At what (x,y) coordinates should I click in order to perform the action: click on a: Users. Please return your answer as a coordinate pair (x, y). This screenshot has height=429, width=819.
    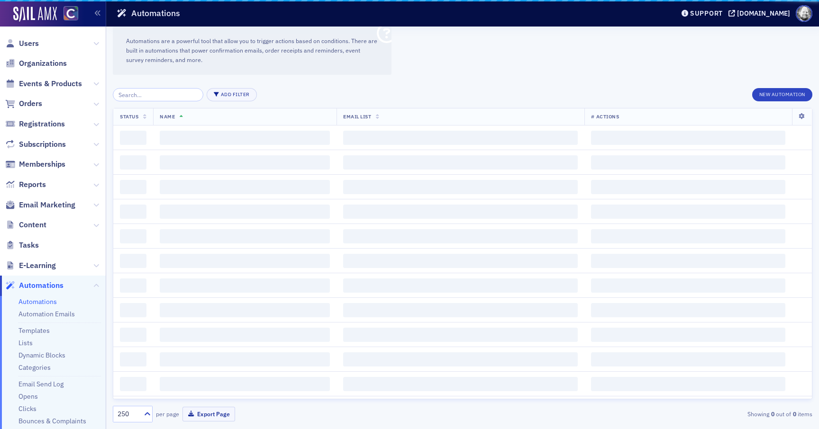
    Looking at the image, I should click on (22, 44).